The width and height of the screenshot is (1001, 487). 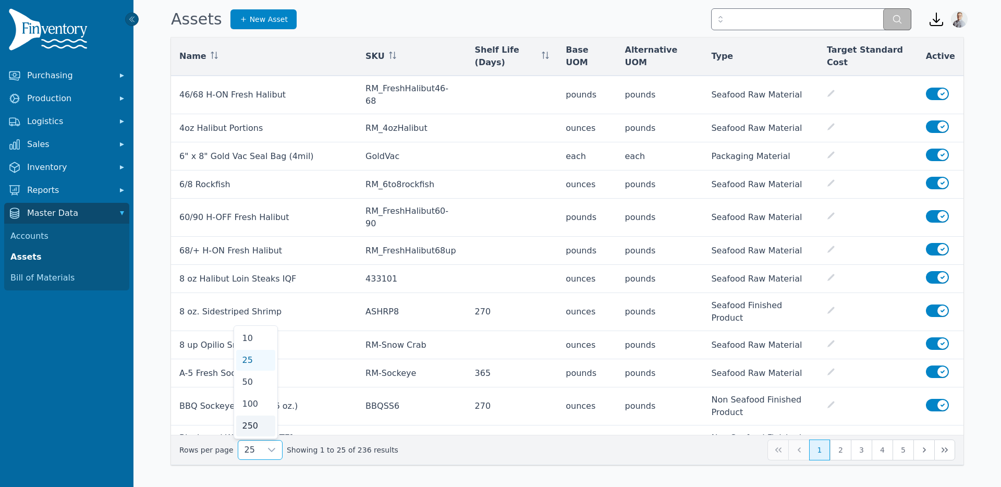 What do you see at coordinates (923, 450) in the screenshot?
I see `button: Next Page` at bounding box center [923, 450].